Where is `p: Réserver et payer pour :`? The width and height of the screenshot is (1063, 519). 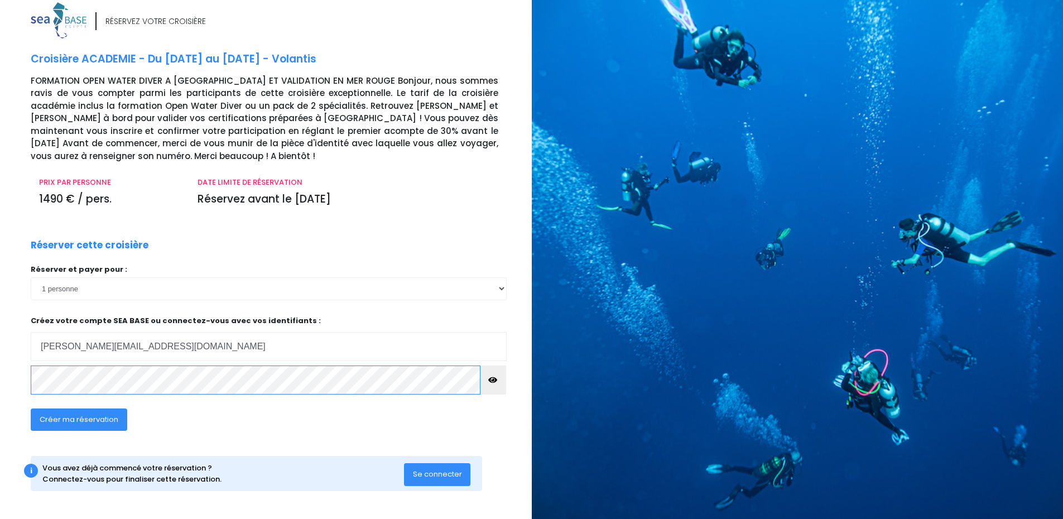 p: Réserver et payer pour : is located at coordinates (268, 269).